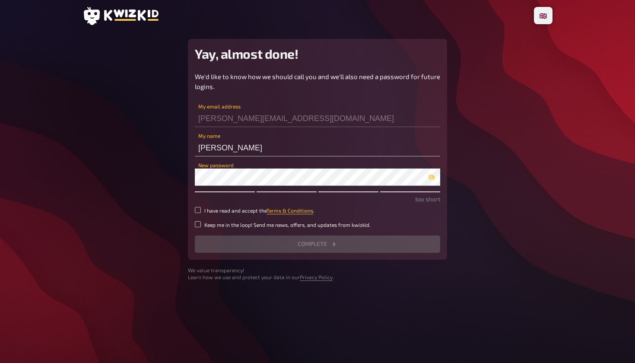 Image resolution: width=635 pixels, height=363 pixels. Describe the element at coordinates (259, 210) in the screenshot. I see `small: I have read and accept the .` at that location.